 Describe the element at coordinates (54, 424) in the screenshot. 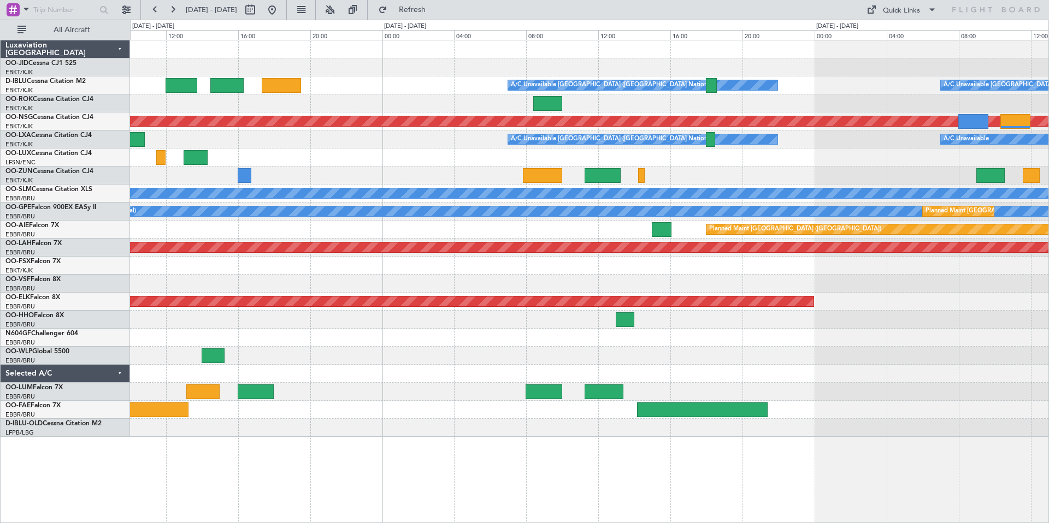

I see `a: D-IBLU-OLDCessna Citation M2` at that location.